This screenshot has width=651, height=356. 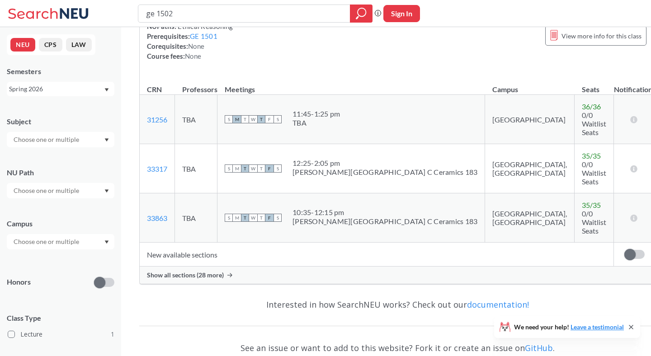 I want to click on th: Professors, so click(x=196, y=85).